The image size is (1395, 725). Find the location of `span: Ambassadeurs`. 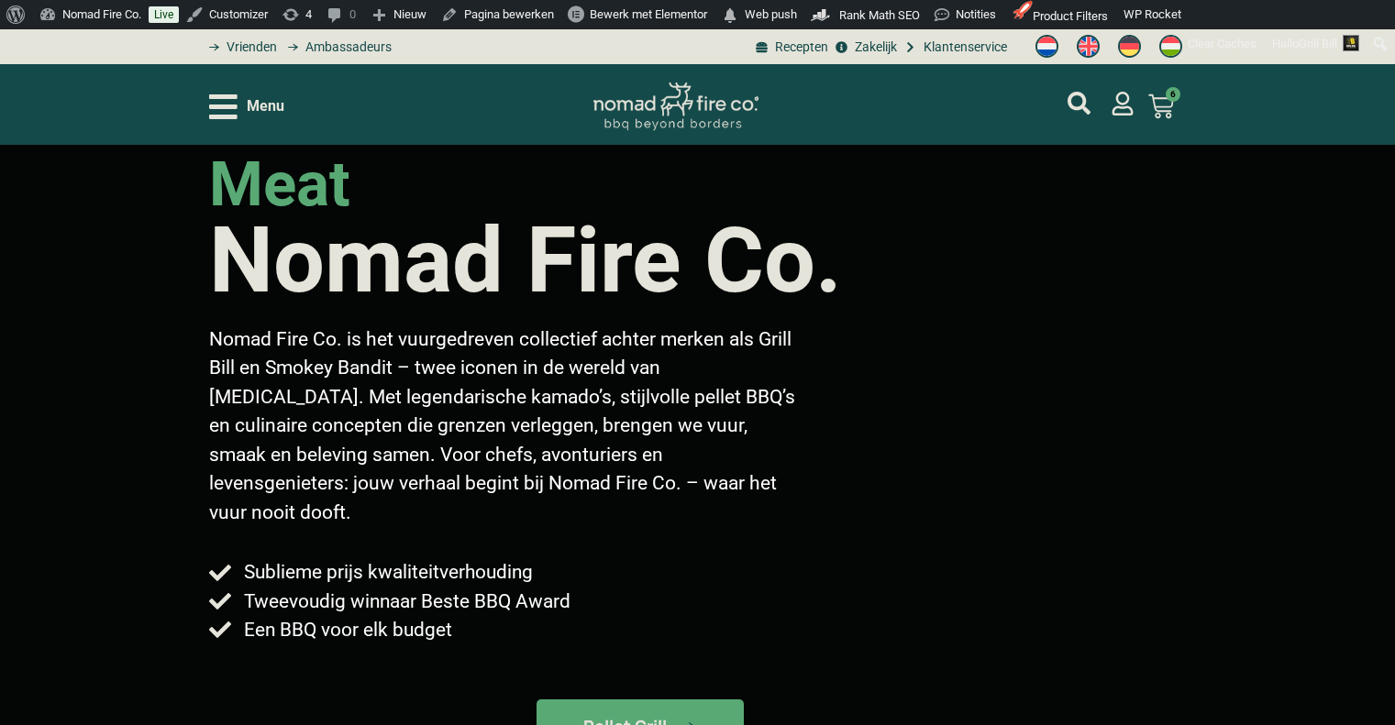

span: Ambassadeurs is located at coordinates (346, 47).